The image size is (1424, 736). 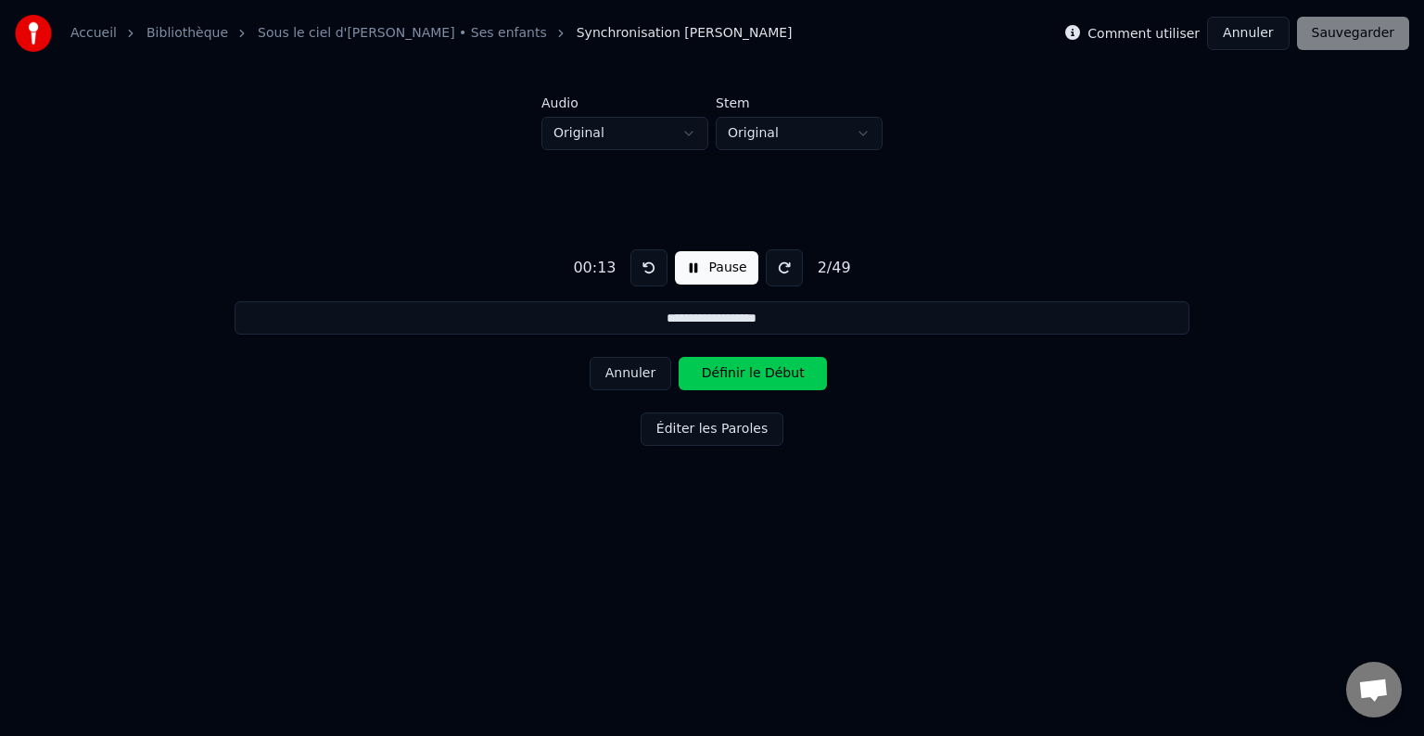 What do you see at coordinates (753, 374) in the screenshot?
I see `button: Définir le Début` at bounding box center [753, 374].